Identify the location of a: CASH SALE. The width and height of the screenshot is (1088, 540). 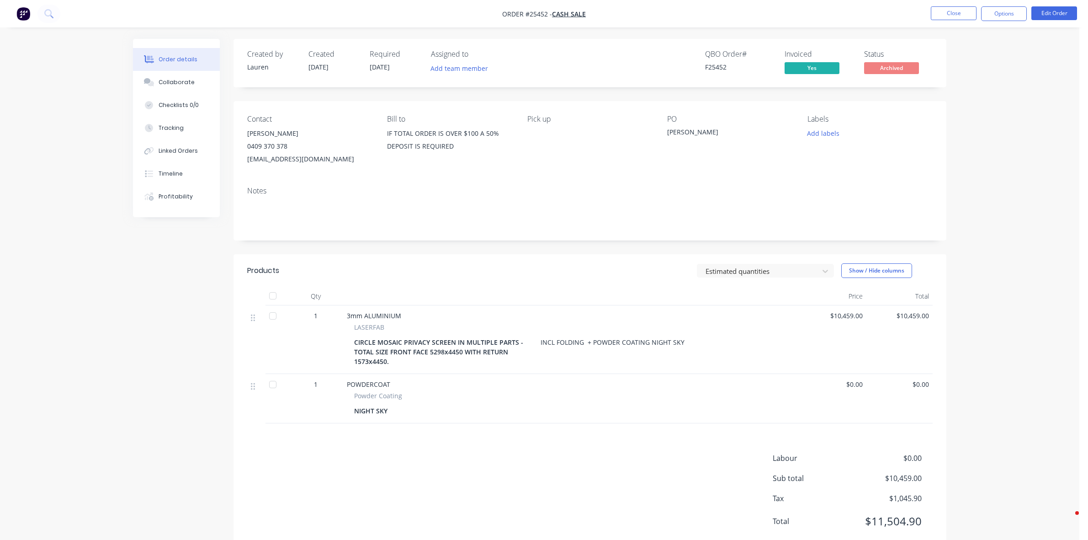
(569, 14).